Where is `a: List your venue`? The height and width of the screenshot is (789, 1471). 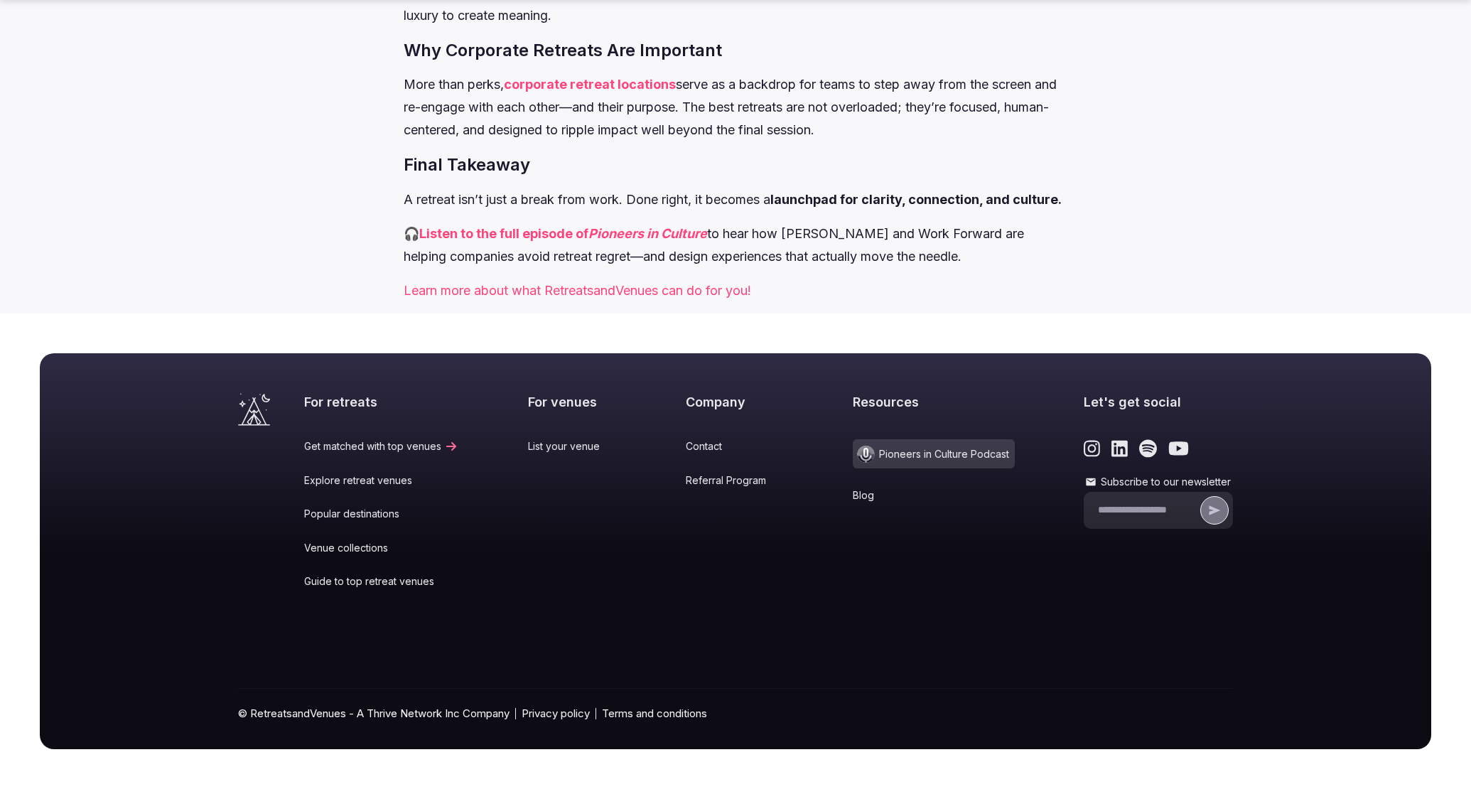
a: List your venue is located at coordinates (572, 446).